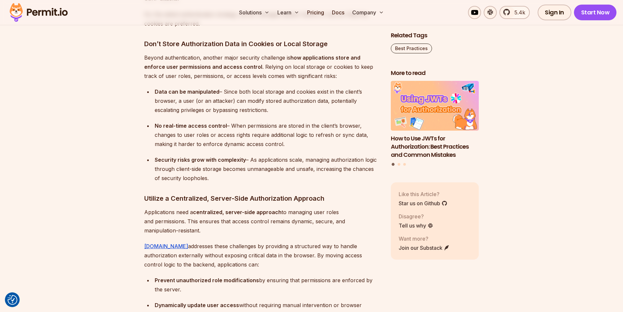 This screenshot has height=312, width=623. Describe the element at coordinates (518, 12) in the screenshot. I see `span: 5.4k` at that location.